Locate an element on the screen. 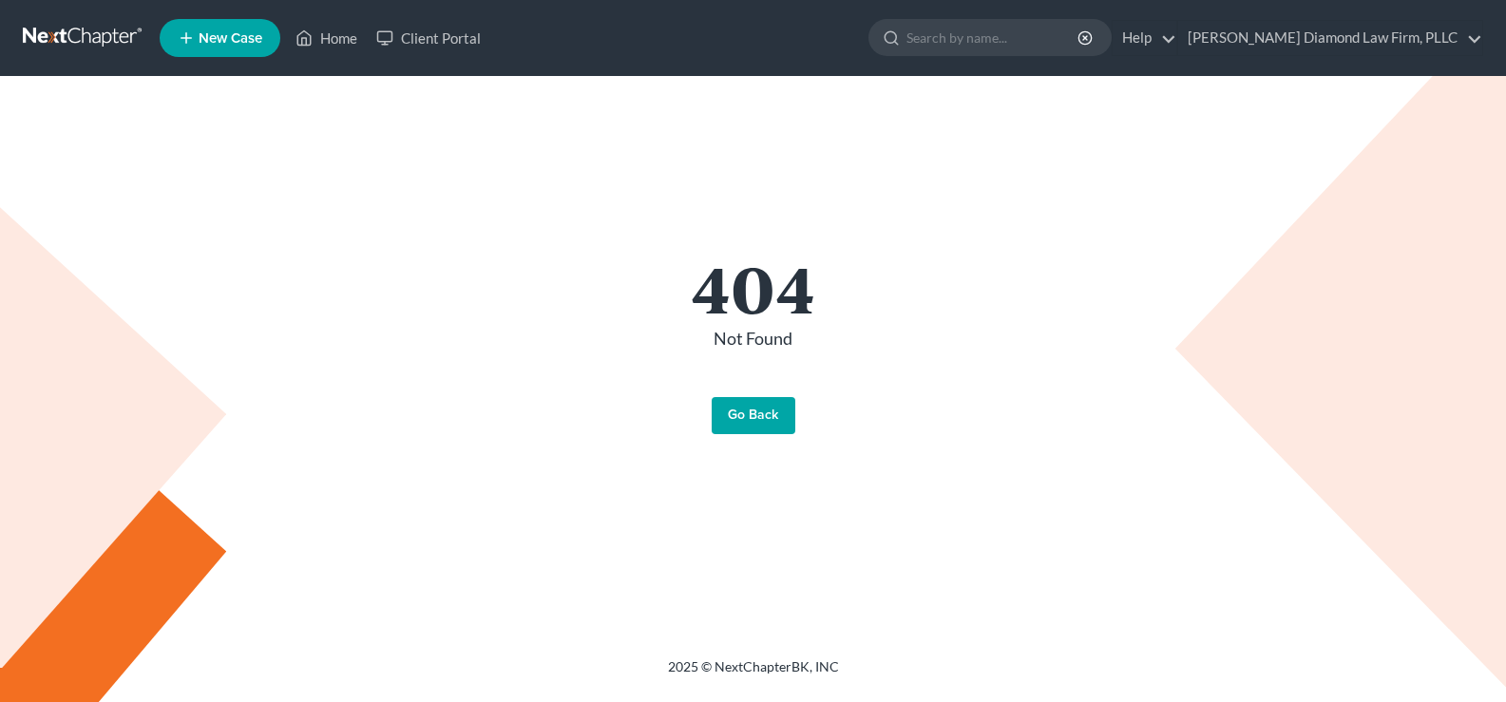  a: Help is located at coordinates (1144, 38).